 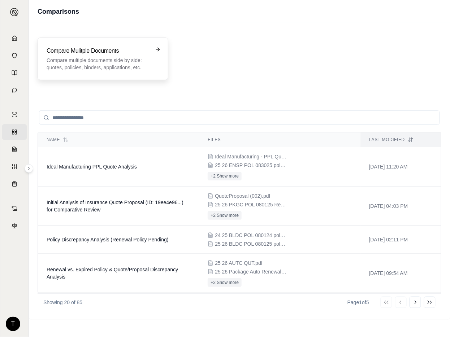 What do you see at coordinates (251, 157) in the screenshot?
I see `span: Ideal Manufacturing - PPL Quote v2.pdf` at bounding box center [251, 157].